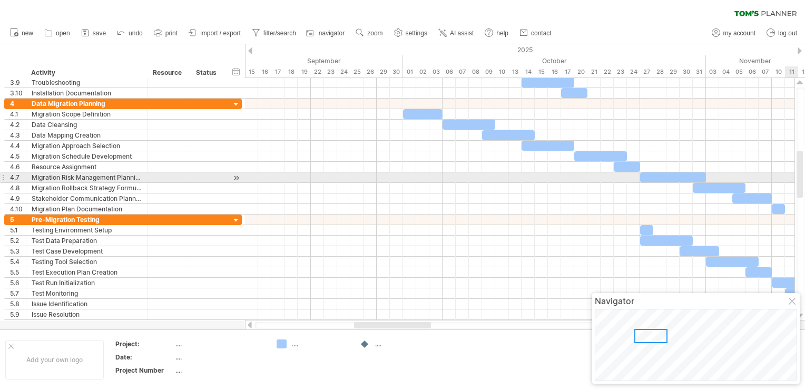 This screenshot has width=805, height=389. Describe the element at coordinates (331, 72) in the screenshot. I see `div: Tuesday, 23 September 2025` at that location.